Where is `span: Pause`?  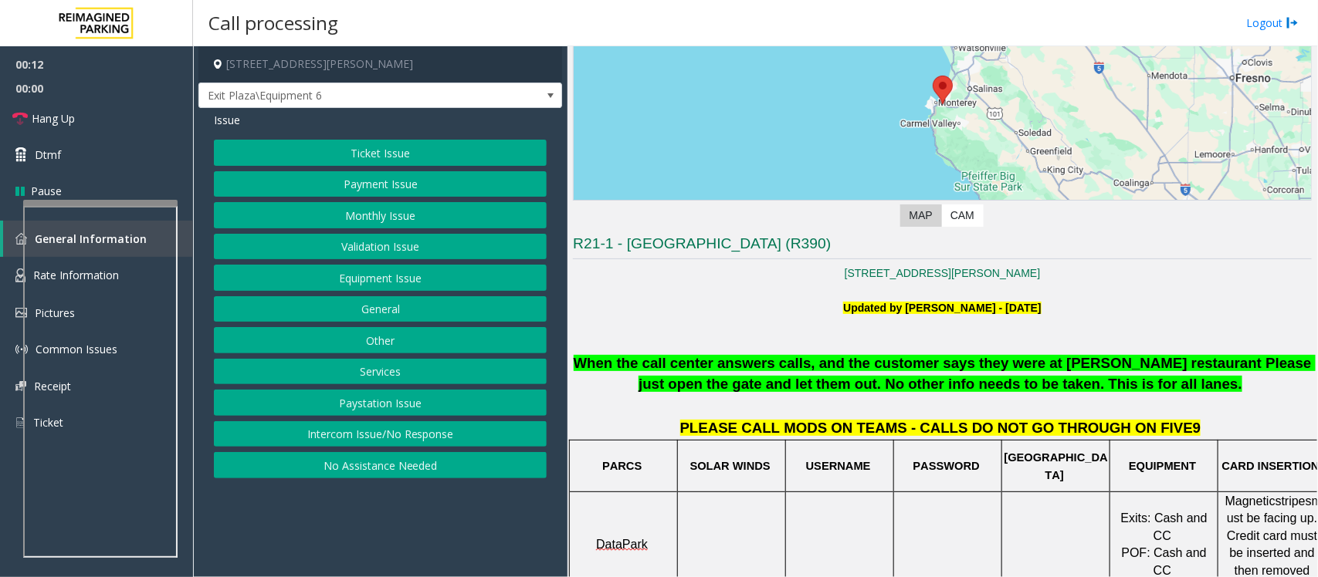 span: Pause is located at coordinates (46, 191).